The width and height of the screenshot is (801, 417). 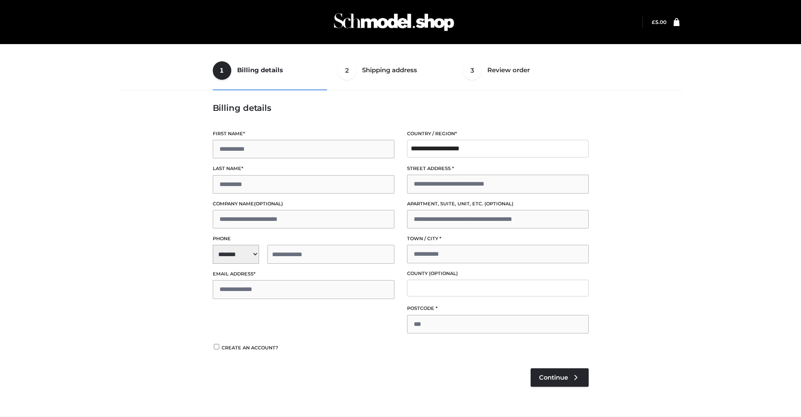 I want to click on a: £5.00, so click(x=659, y=22).